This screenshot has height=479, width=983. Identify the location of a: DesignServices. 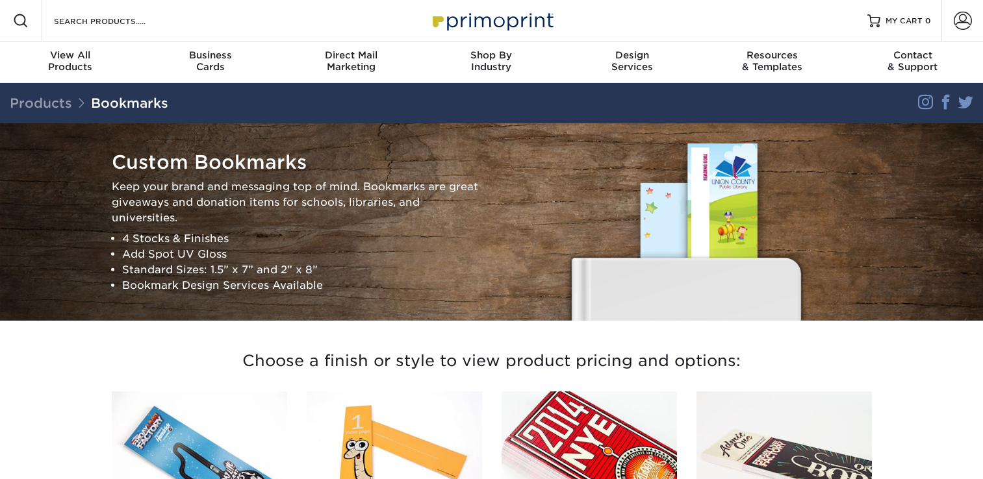
(632, 62).